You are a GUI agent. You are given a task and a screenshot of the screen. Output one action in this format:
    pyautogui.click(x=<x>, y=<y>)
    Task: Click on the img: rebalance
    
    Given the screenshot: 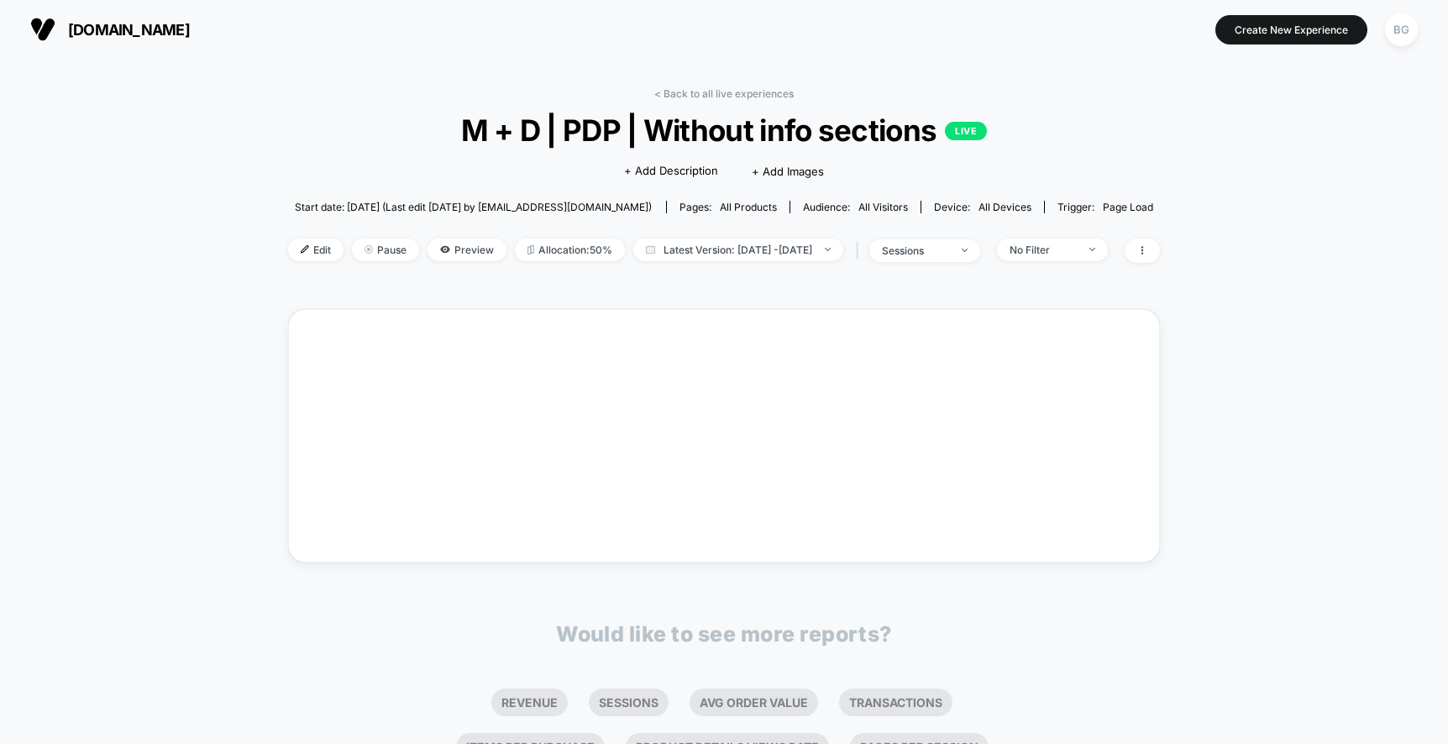 What is the action you would take?
    pyautogui.click(x=531, y=249)
    